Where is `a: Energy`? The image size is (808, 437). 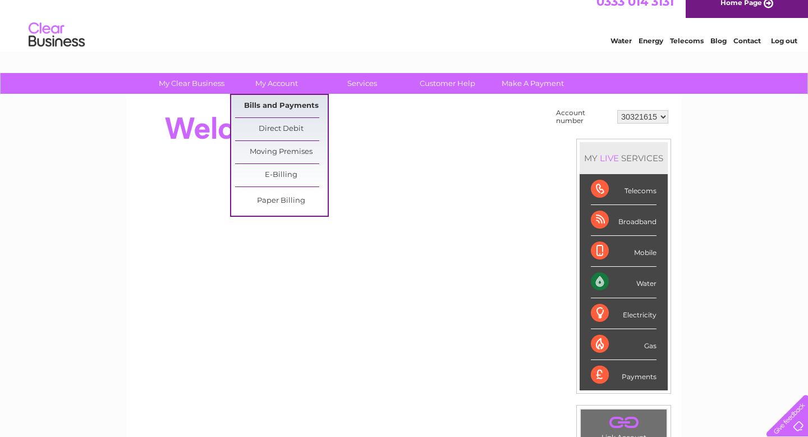 a: Energy is located at coordinates (651, 52).